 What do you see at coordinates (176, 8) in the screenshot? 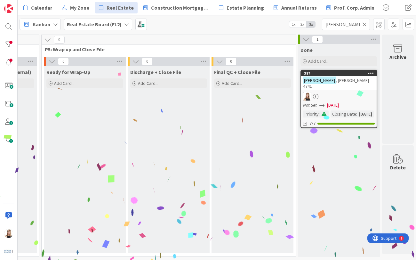
I see `a: Construction Mortgages - Draws` at bounding box center [176, 8].